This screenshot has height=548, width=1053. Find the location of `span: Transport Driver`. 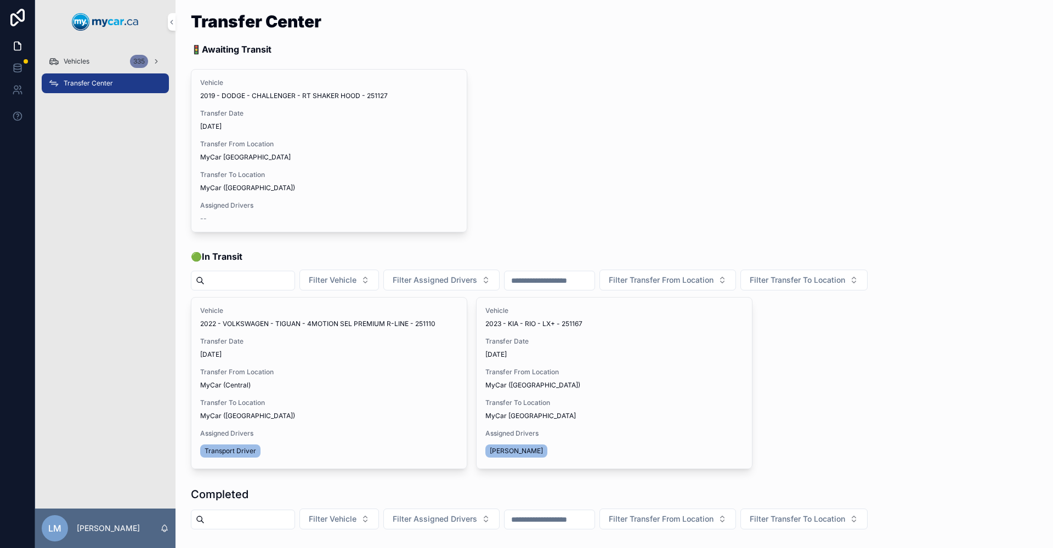

span: Transport Driver is located at coordinates (230, 451).